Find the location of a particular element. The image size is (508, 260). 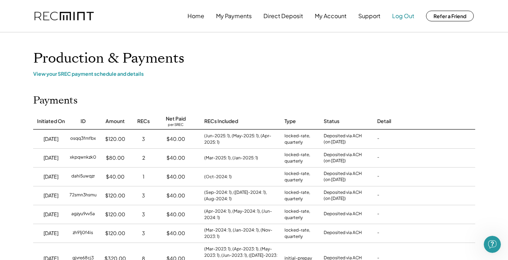

button: Emoji picker is located at coordinates (25, 209).